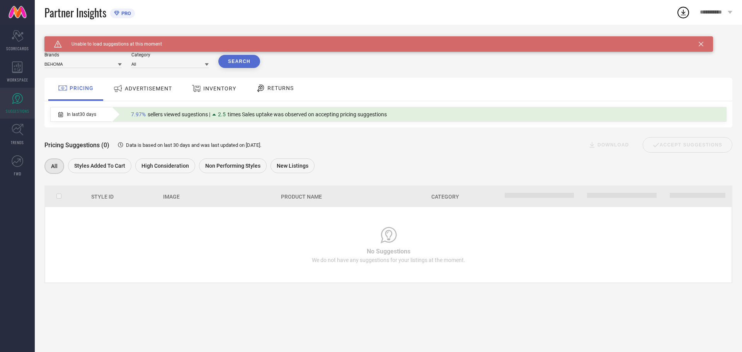 The width and height of the screenshot is (742, 352). I want to click on div: Brands, so click(83, 55).